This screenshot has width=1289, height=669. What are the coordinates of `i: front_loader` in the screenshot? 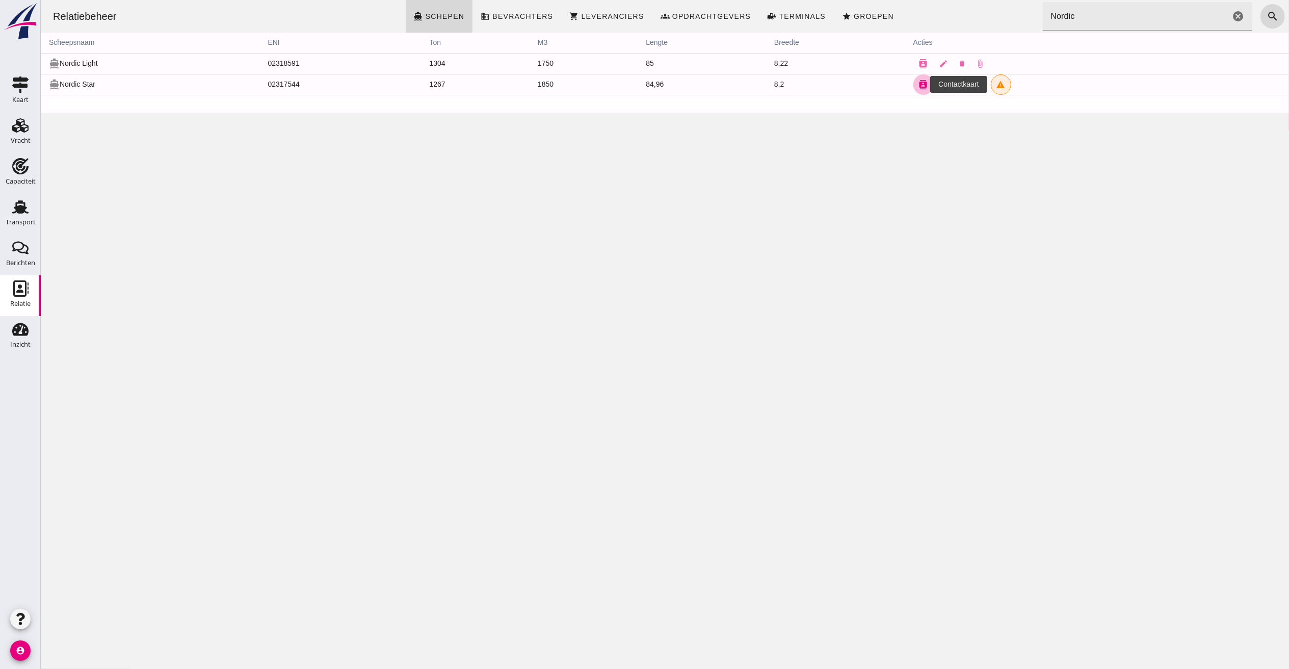 It's located at (731, 16).